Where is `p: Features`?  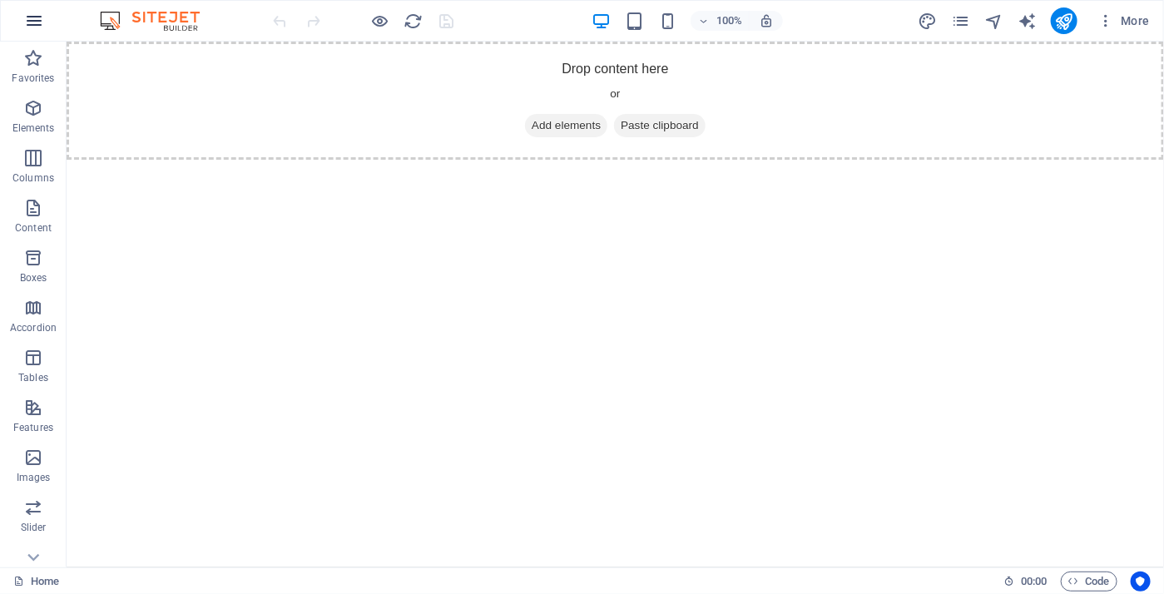
p: Features is located at coordinates (33, 428).